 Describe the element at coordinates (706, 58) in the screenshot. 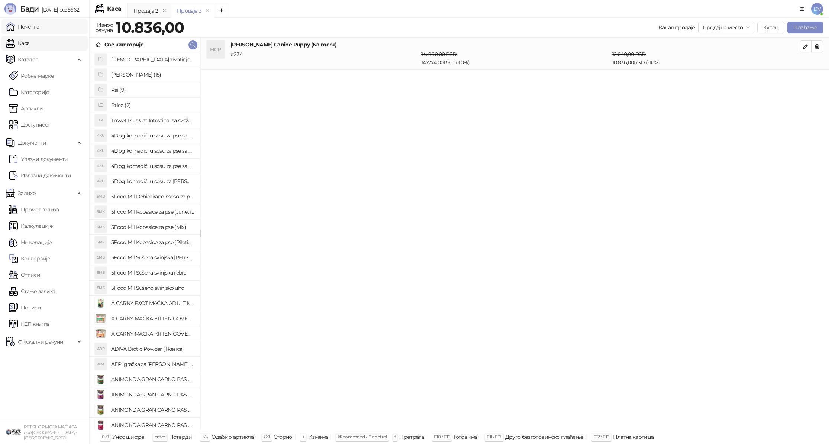

I see `div: 10.836,00 RSD (- 10 %)` at that location.